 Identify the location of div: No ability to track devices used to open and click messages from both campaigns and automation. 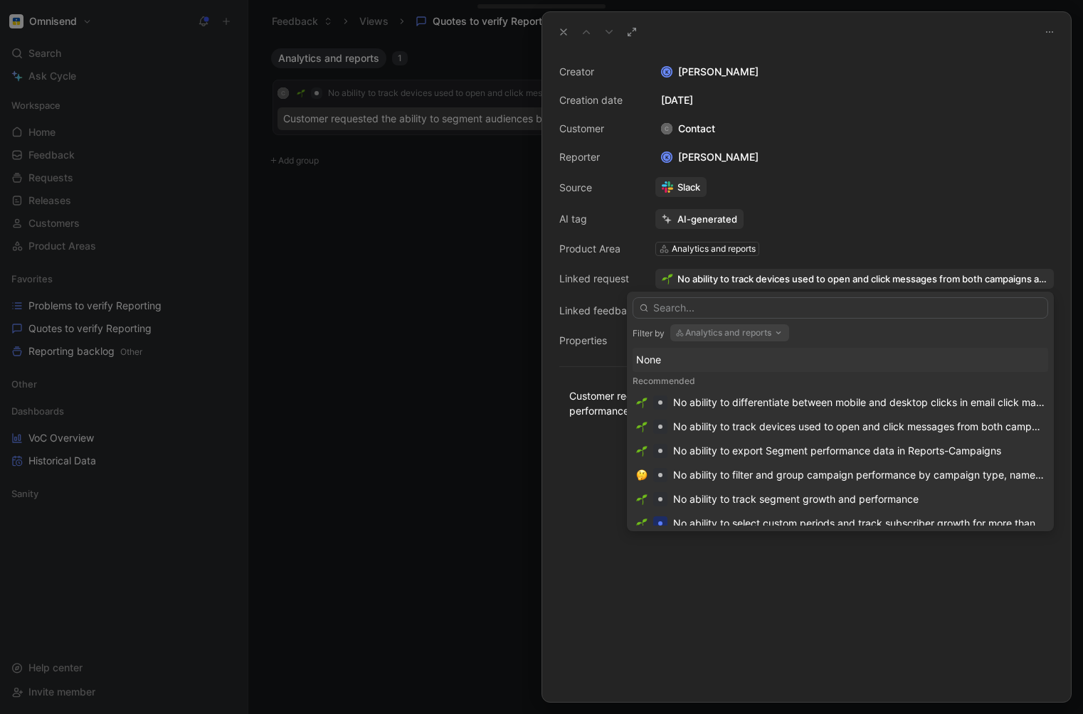
(859, 427).